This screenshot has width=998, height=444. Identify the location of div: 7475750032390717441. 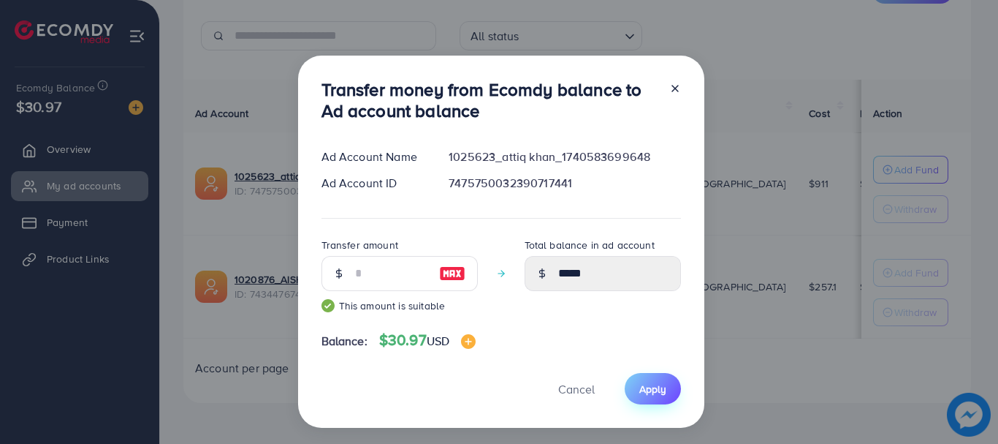
(564, 183).